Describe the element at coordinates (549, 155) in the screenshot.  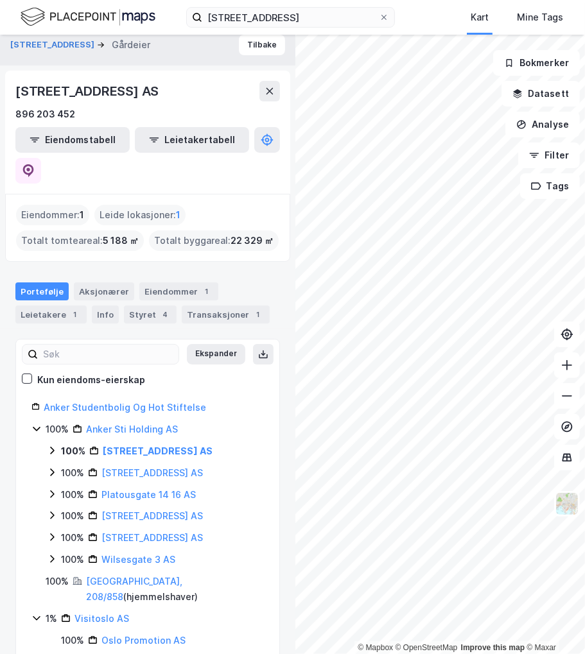
I see `button: Filter` at that location.